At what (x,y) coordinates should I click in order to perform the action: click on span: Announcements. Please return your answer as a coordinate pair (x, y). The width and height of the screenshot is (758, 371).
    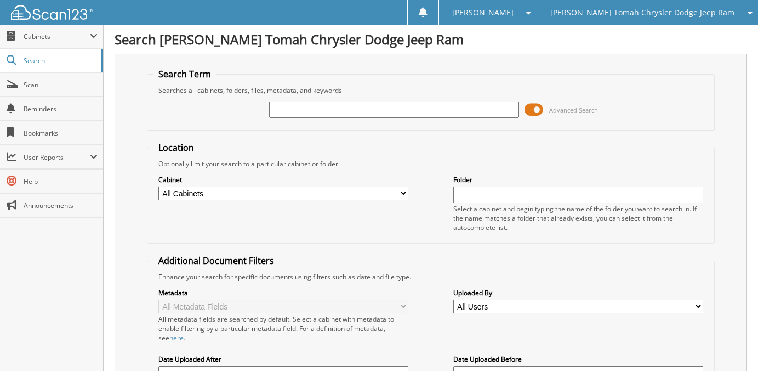
    Looking at the image, I should click on (60, 205).